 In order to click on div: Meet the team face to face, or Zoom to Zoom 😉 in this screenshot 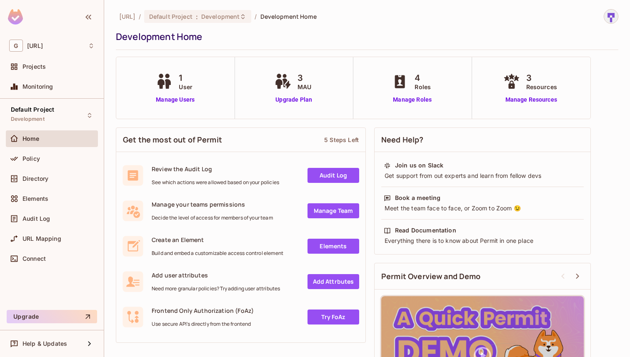, I will do `click(483, 208)`.